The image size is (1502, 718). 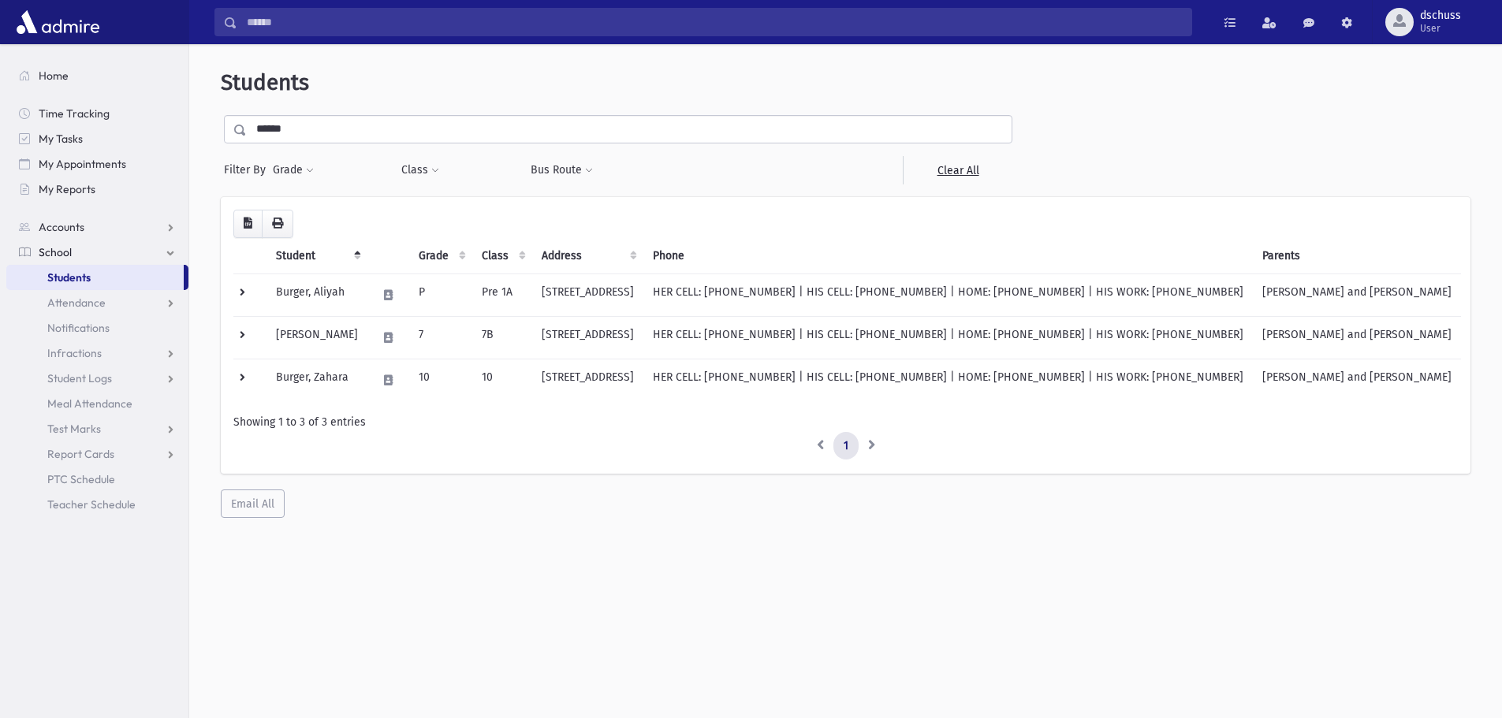 I want to click on td: Burger, Zahara, so click(x=317, y=380).